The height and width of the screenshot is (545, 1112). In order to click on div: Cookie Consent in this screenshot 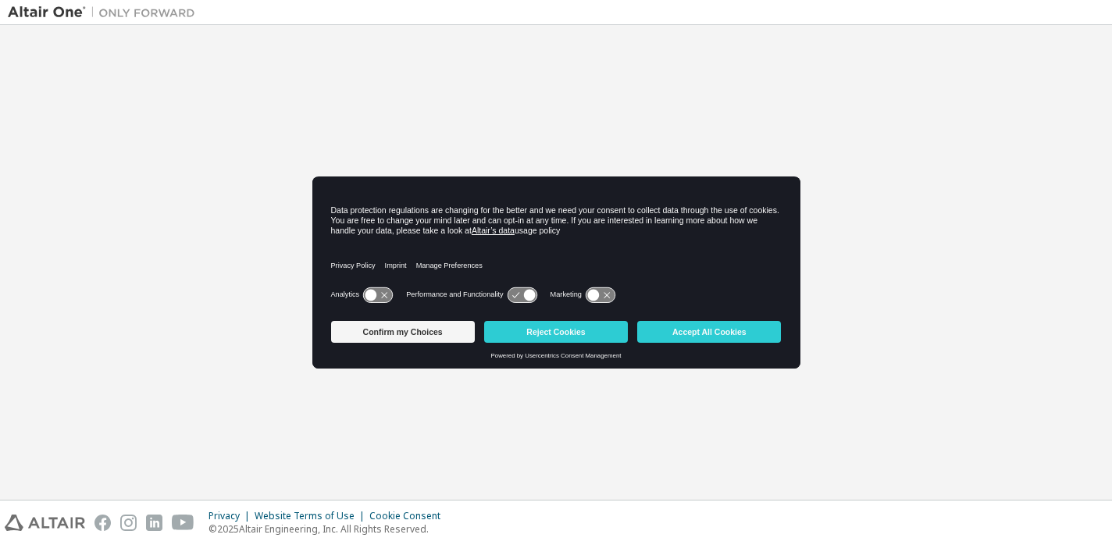, I will do `click(409, 516)`.